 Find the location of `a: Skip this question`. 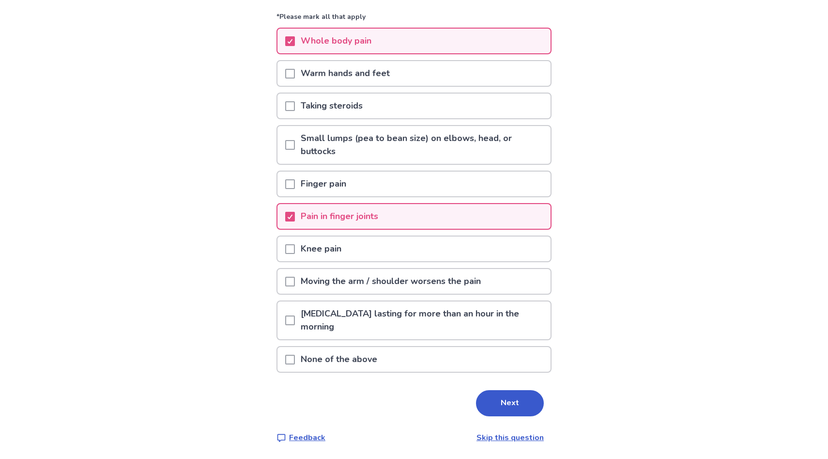

a: Skip this question is located at coordinates (510, 437).